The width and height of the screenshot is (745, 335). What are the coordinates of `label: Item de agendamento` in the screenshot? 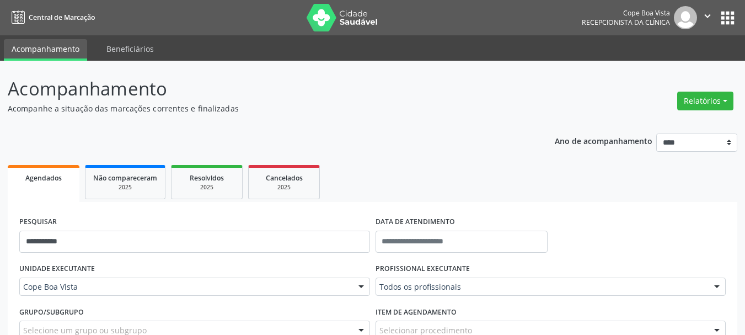 It's located at (416, 312).